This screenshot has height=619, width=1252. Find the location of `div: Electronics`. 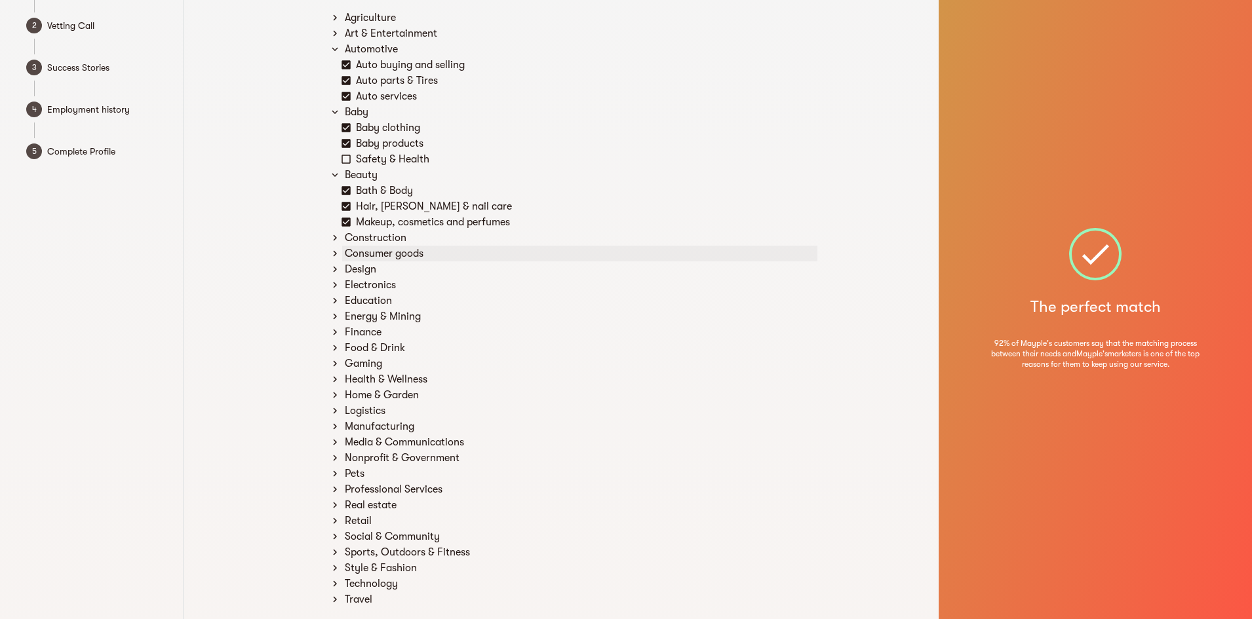

div: Electronics is located at coordinates (579, 285).